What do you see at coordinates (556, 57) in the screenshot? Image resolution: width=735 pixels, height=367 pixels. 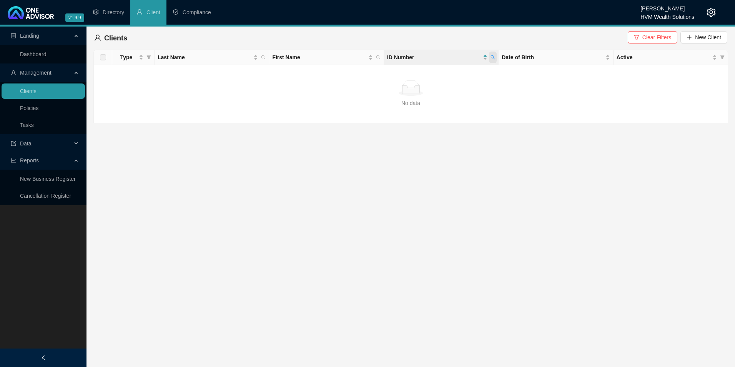 I see `th: Date of Birth` at bounding box center [556, 57].